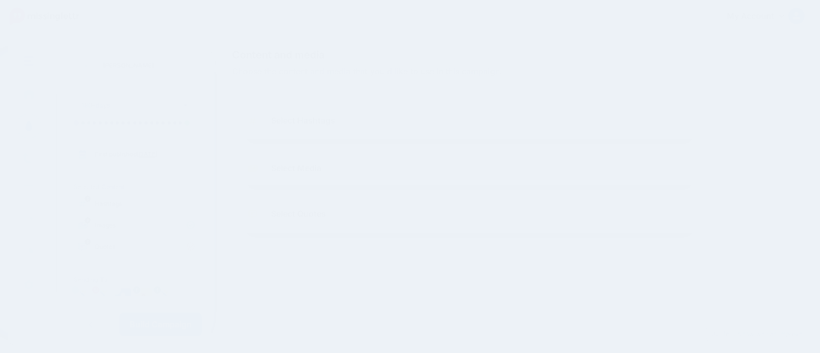 The height and width of the screenshot is (353, 820). What do you see at coordinates (134, 187) in the screenshot?
I see `h4: Selected Content` at bounding box center [134, 187].